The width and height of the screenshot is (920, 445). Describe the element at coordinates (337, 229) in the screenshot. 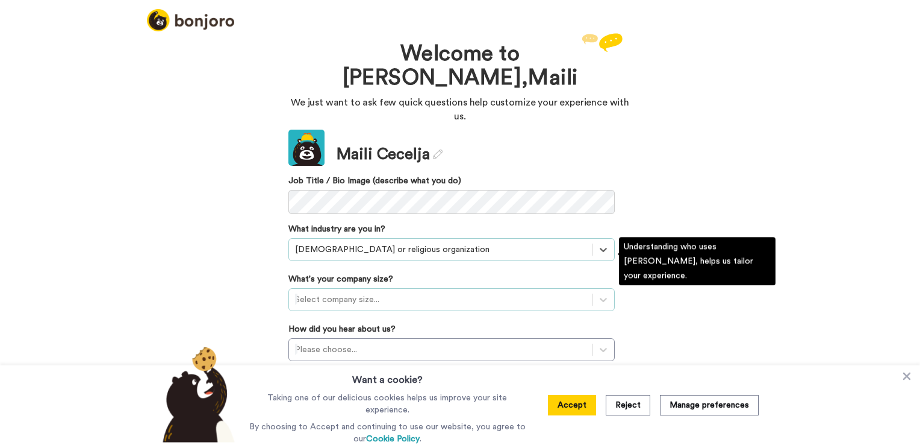

I see `label: What industry are you in?` at that location.